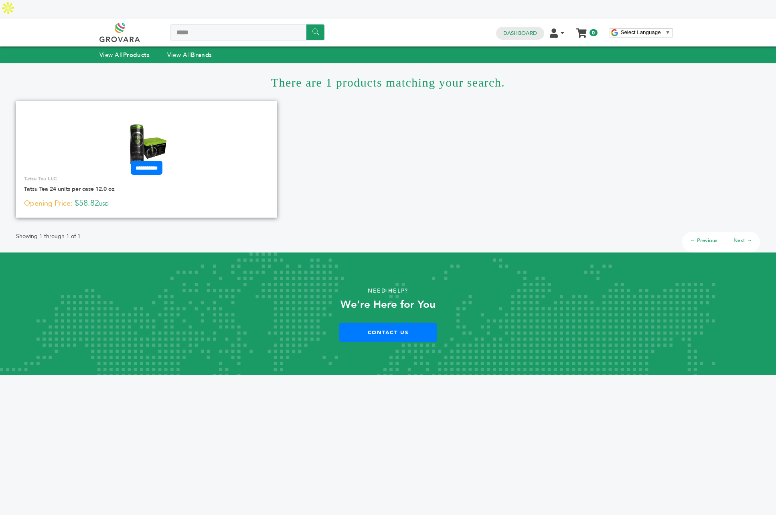 This screenshot has height=515, width=776. I want to click on a: Next →, so click(743, 241).